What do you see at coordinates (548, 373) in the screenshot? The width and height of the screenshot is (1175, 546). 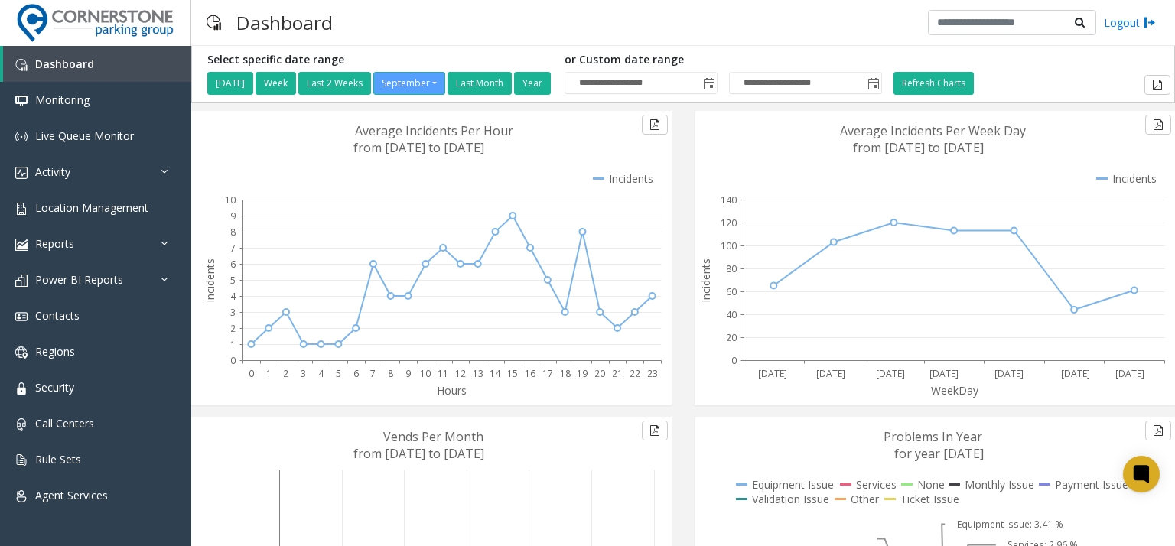 I see `text: 17` at bounding box center [548, 373].